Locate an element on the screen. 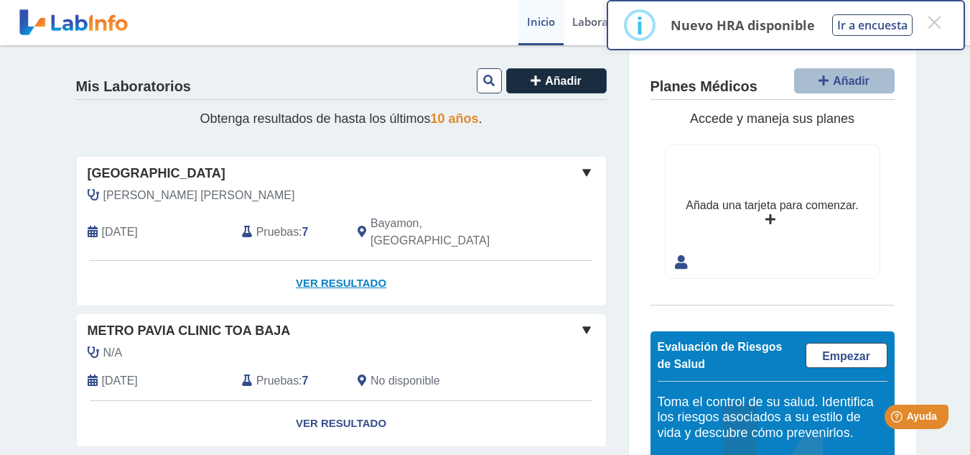 The width and height of the screenshot is (970, 455). span: Empezar is located at coordinates (846, 356).